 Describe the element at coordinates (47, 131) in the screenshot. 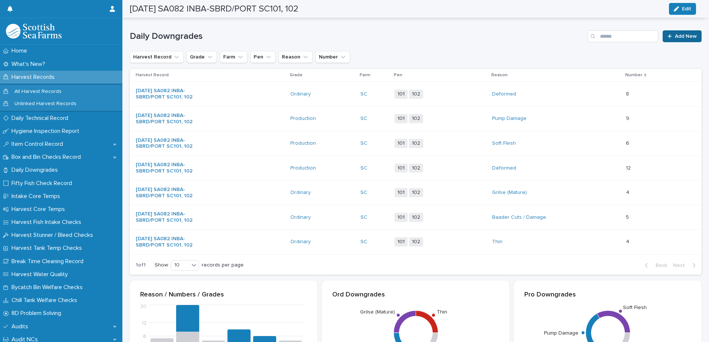

I see `p: Hygiene Inspection Report` at that location.